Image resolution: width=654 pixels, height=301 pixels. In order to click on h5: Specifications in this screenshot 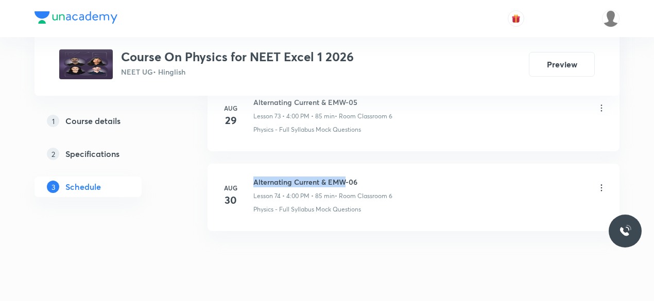, I will do `click(92, 154)`.